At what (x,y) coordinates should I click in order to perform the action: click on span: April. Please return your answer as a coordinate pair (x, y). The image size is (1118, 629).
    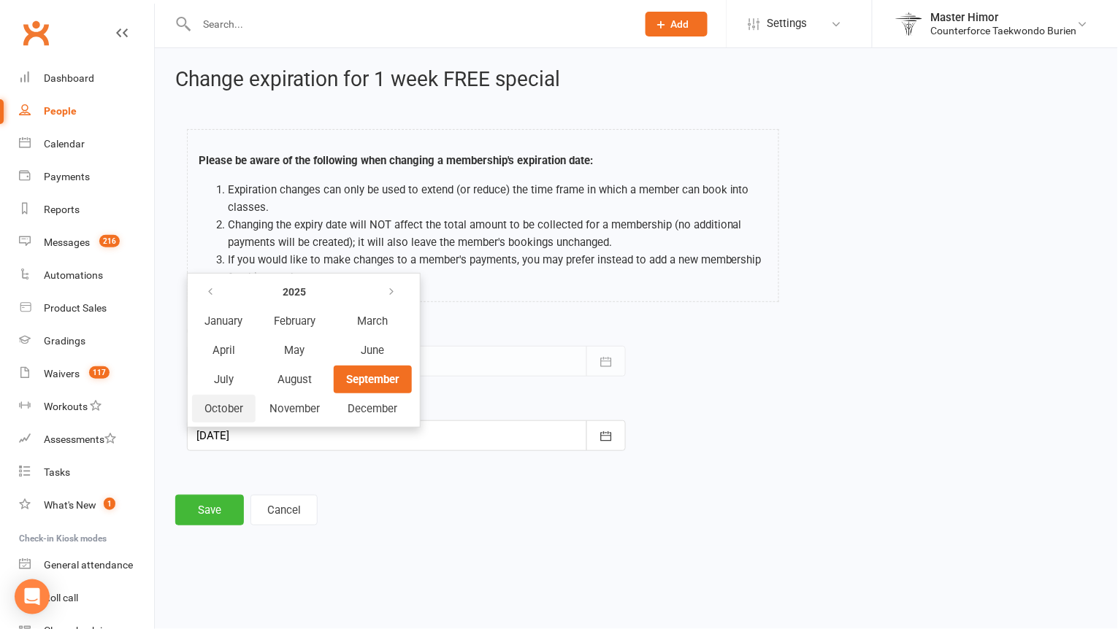
    Looking at the image, I should click on (223, 350).